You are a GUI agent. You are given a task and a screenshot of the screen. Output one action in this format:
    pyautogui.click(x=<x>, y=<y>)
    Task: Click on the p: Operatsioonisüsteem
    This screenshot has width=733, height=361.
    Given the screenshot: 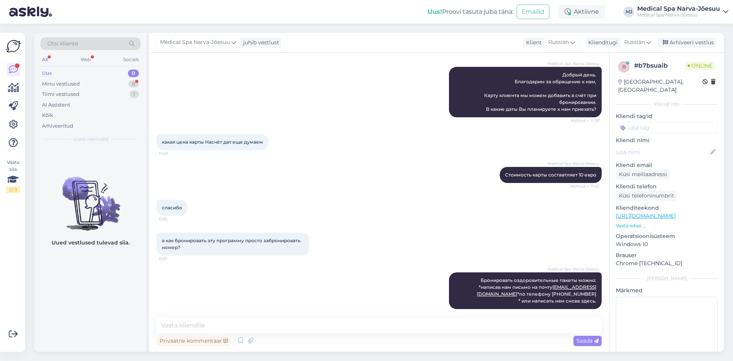 What is the action you would take?
    pyautogui.click(x=666, y=236)
    